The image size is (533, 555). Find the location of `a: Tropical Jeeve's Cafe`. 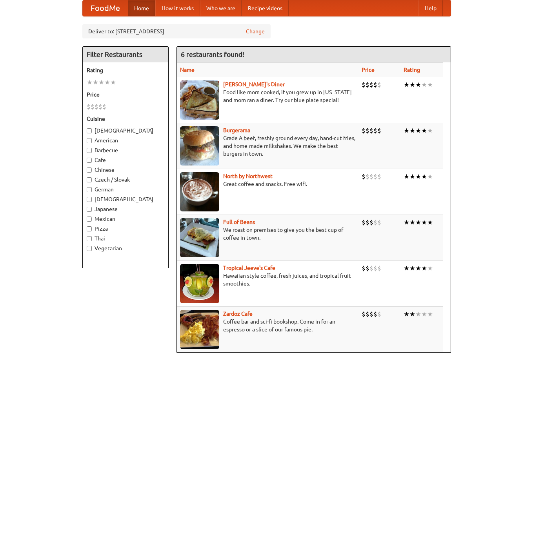

a: Tropical Jeeve's Cafe is located at coordinates (249, 268).